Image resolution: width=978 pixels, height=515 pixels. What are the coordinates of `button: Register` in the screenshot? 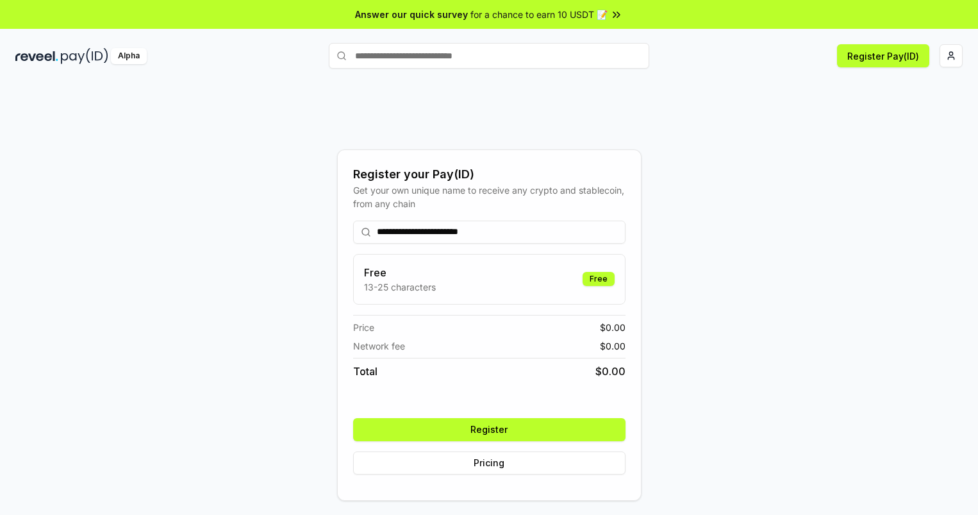 It's located at (489, 430).